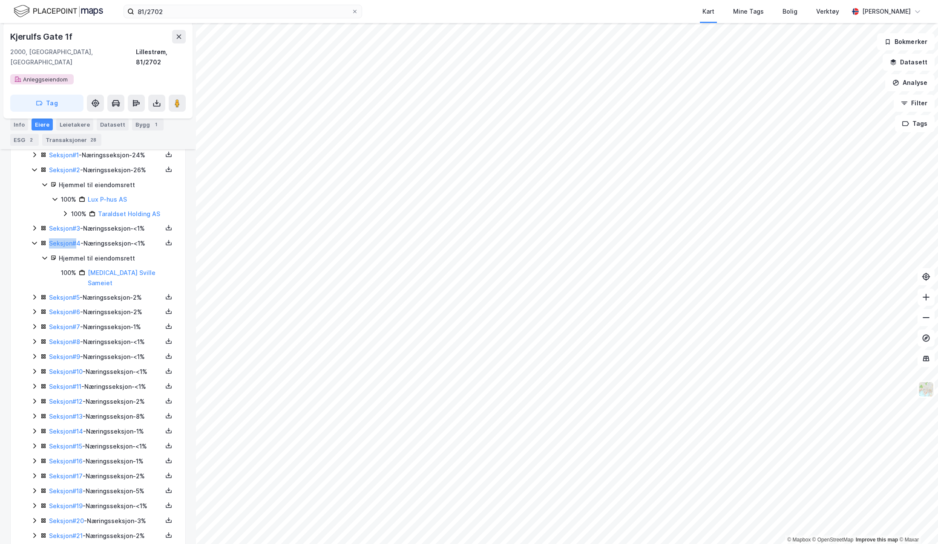 The width and height of the screenshot is (938, 544). Describe the element at coordinates (906, 42) in the screenshot. I see `button: Bokmerker` at that location.